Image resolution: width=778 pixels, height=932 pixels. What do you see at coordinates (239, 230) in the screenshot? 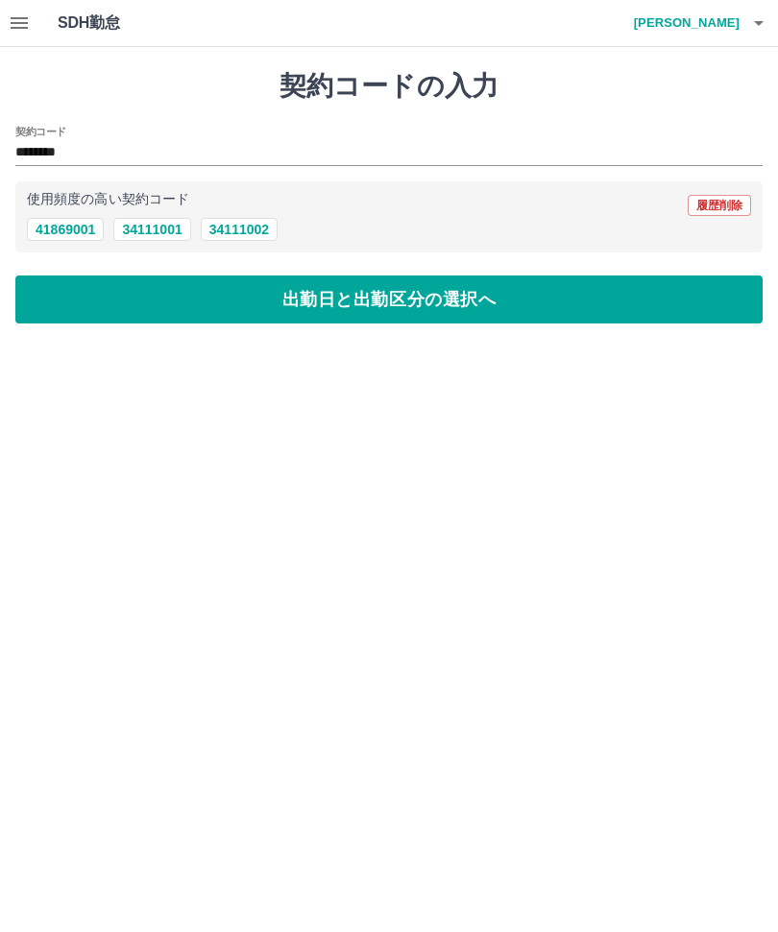
I see `button: 34111002` at bounding box center [239, 230].